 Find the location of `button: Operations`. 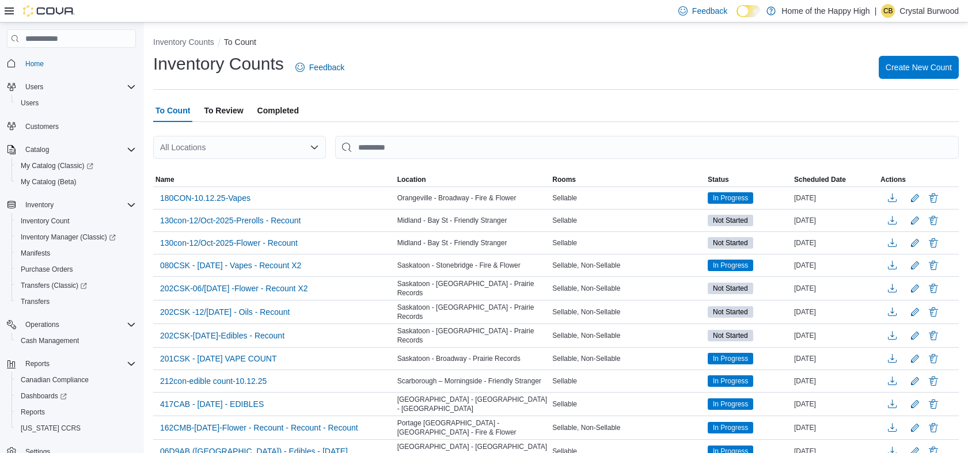

button: Operations is located at coordinates (42, 325).